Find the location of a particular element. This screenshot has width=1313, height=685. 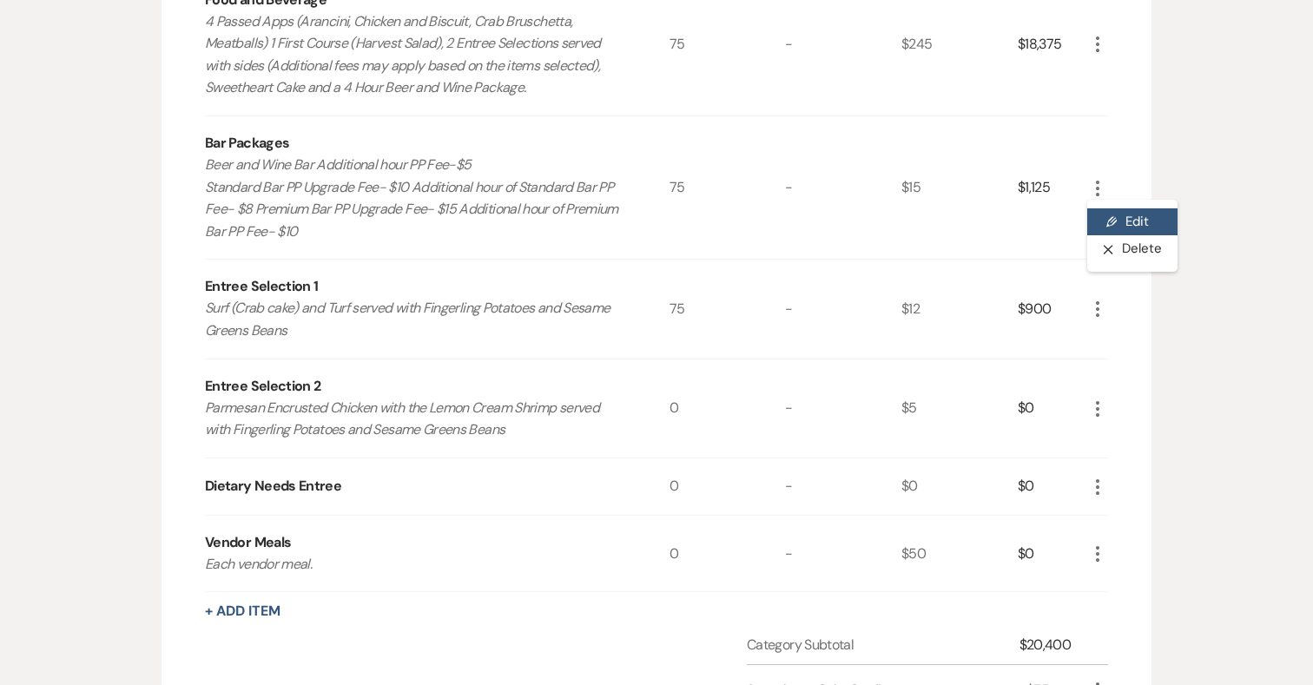

div: Entree Selection 2 is located at coordinates (262, 386).